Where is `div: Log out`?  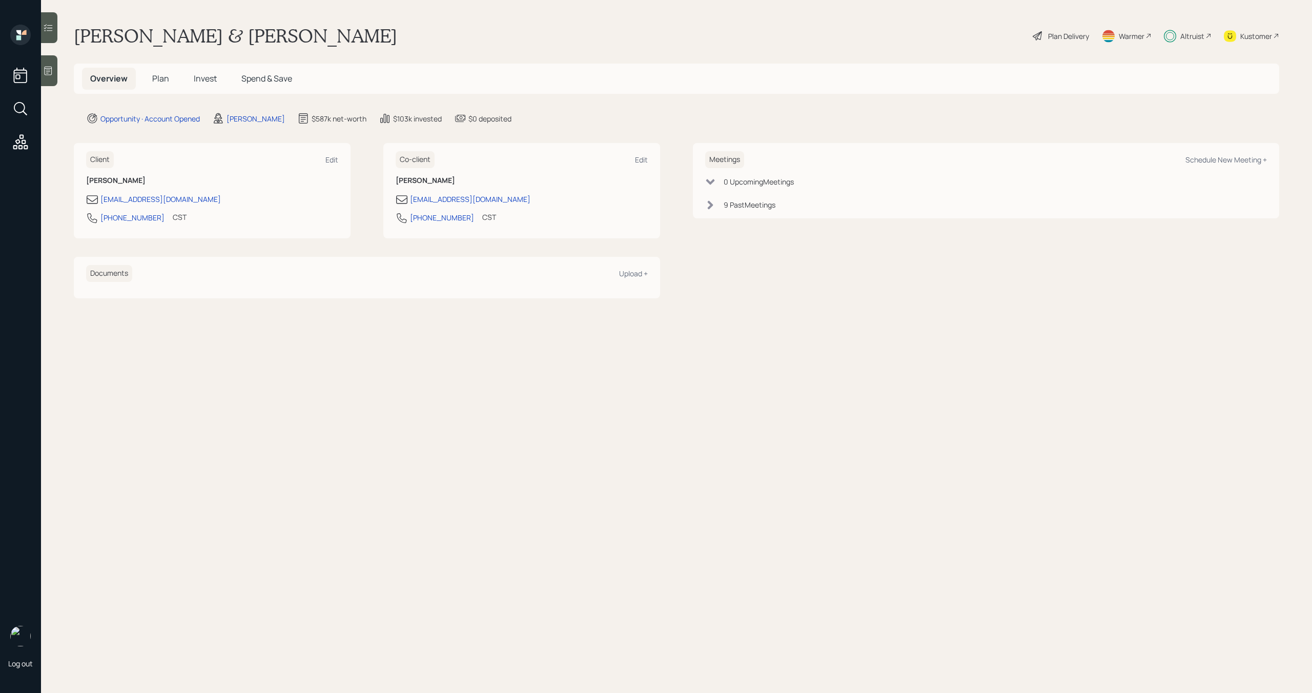 div: Log out is located at coordinates (20, 663).